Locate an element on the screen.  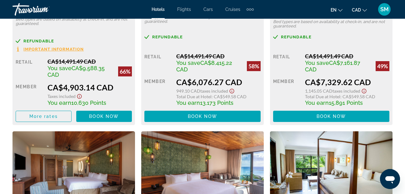
span: SM is located at coordinates (384, 9).